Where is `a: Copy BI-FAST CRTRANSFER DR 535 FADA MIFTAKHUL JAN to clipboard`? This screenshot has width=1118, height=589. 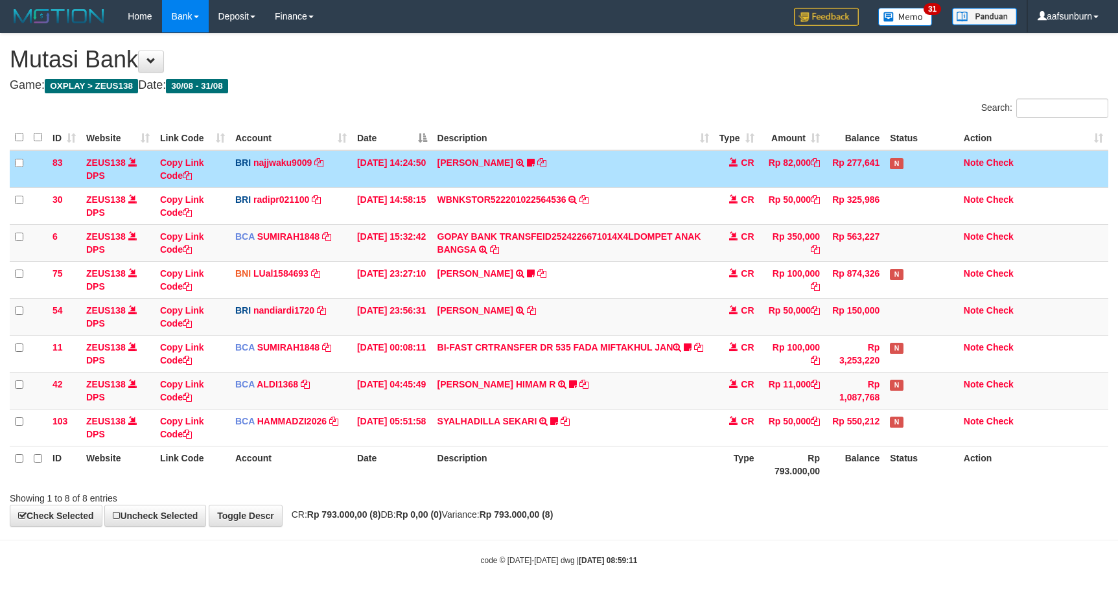
a: Copy BI-FAST CRTRANSFER DR 535 FADA MIFTAKHUL JAN to clipboard is located at coordinates (699, 347).